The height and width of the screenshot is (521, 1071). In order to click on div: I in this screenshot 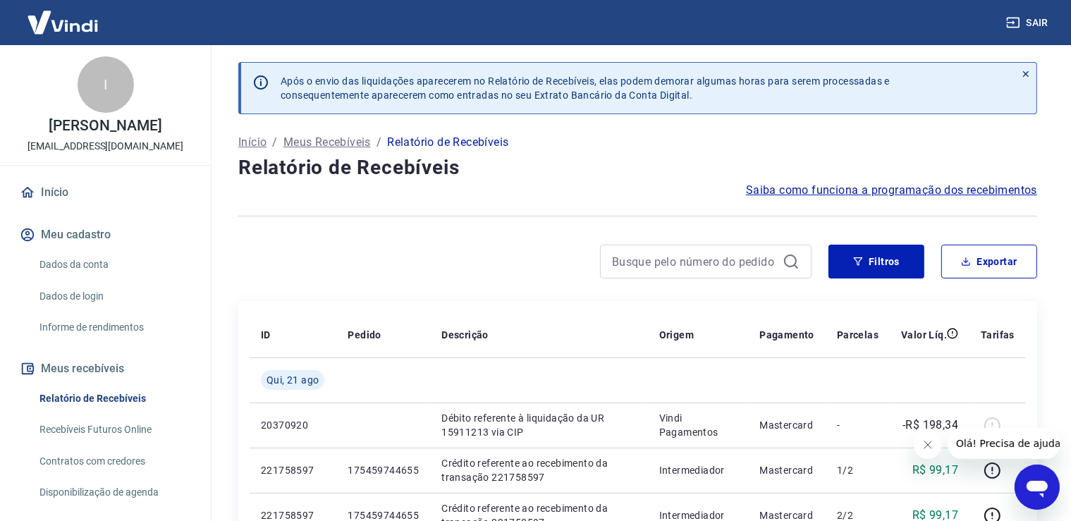, I will do `click(106, 85)`.